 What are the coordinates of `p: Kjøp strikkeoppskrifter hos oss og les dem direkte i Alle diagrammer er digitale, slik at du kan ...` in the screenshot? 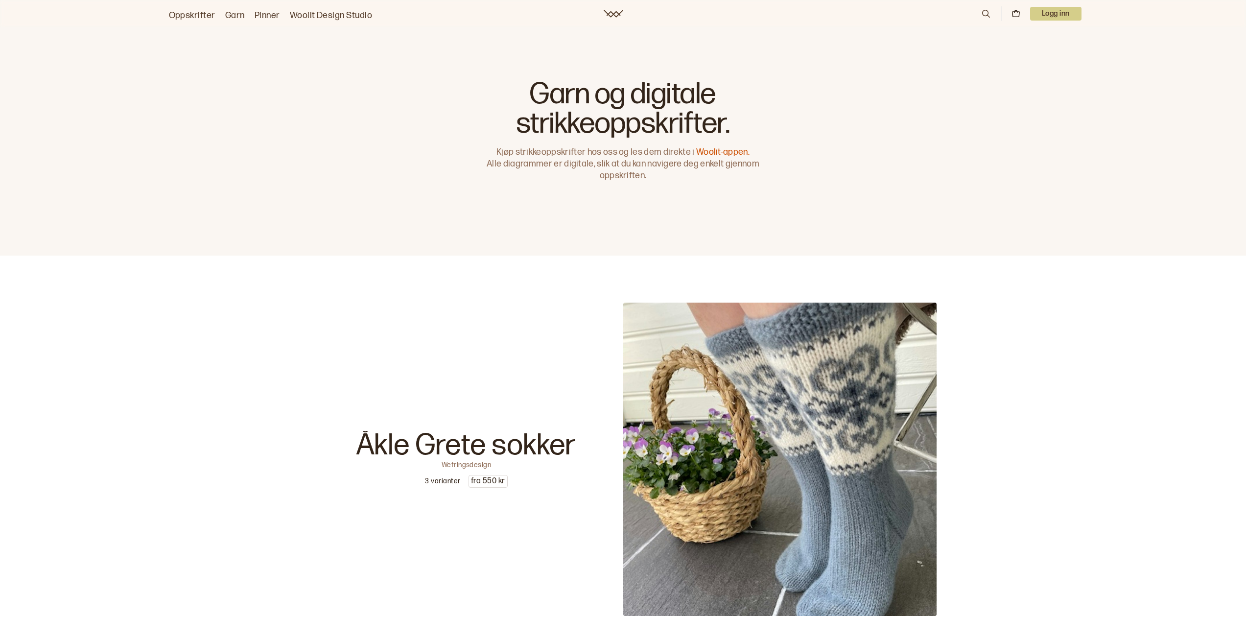 It's located at (623, 164).